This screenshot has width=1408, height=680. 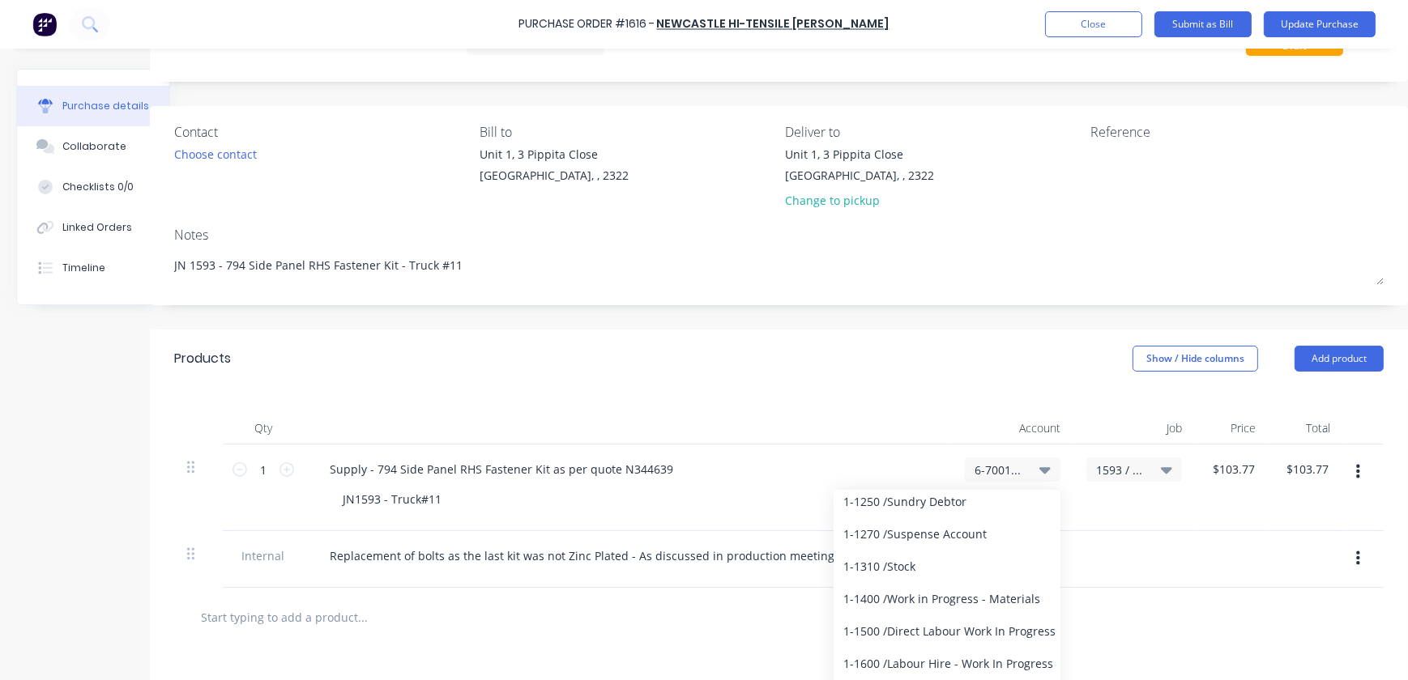 What do you see at coordinates (947, 599) in the screenshot?
I see `div: 1-1400 / Work in Progress - Materials` at bounding box center [947, 599].